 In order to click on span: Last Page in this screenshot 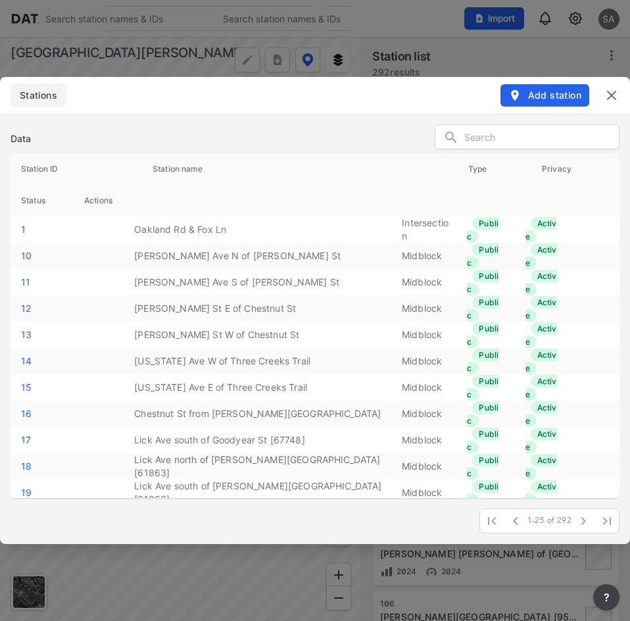, I will do `click(607, 521)`.